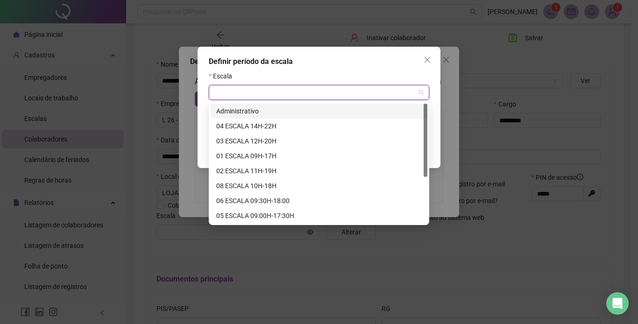  What do you see at coordinates (319, 201) in the screenshot?
I see `div: 06 ESCALA 09:30H-18:00` at bounding box center [319, 201].